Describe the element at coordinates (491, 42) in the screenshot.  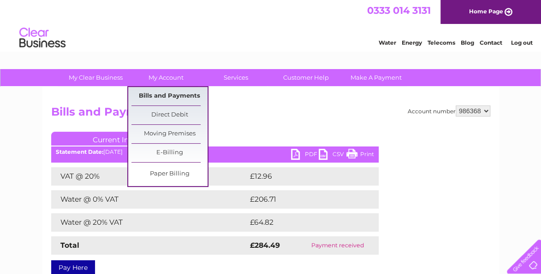
I see `a: Contact` at that location.